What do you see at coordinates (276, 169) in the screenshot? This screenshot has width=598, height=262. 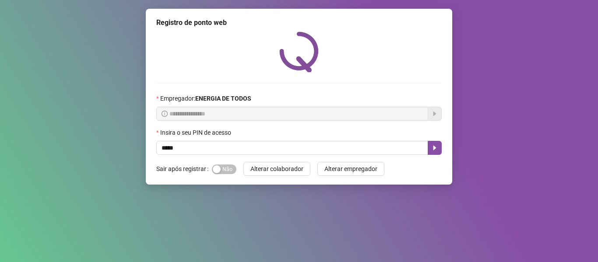 I see `button: Alterar colaborador` at bounding box center [276, 169].